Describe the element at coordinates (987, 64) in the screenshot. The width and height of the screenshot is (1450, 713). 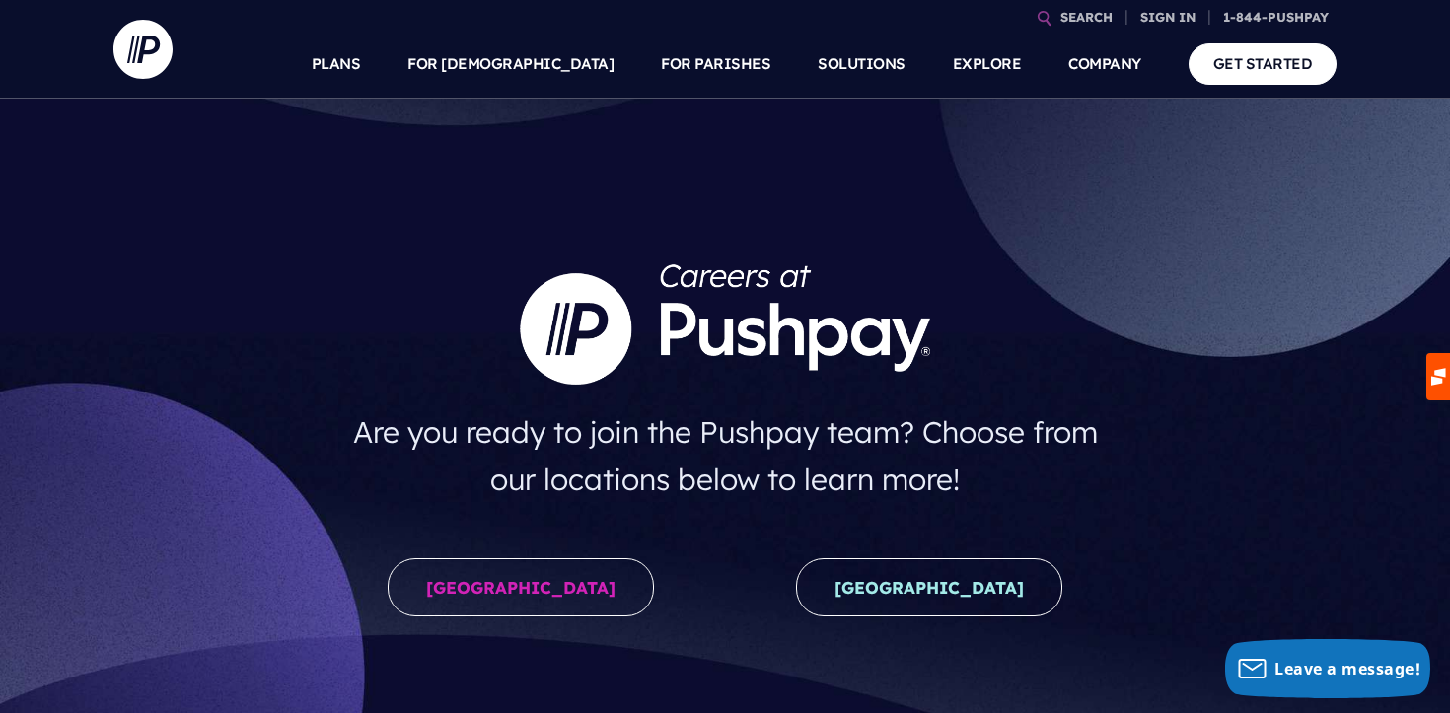
I see `a: EXPLORE` at that location.